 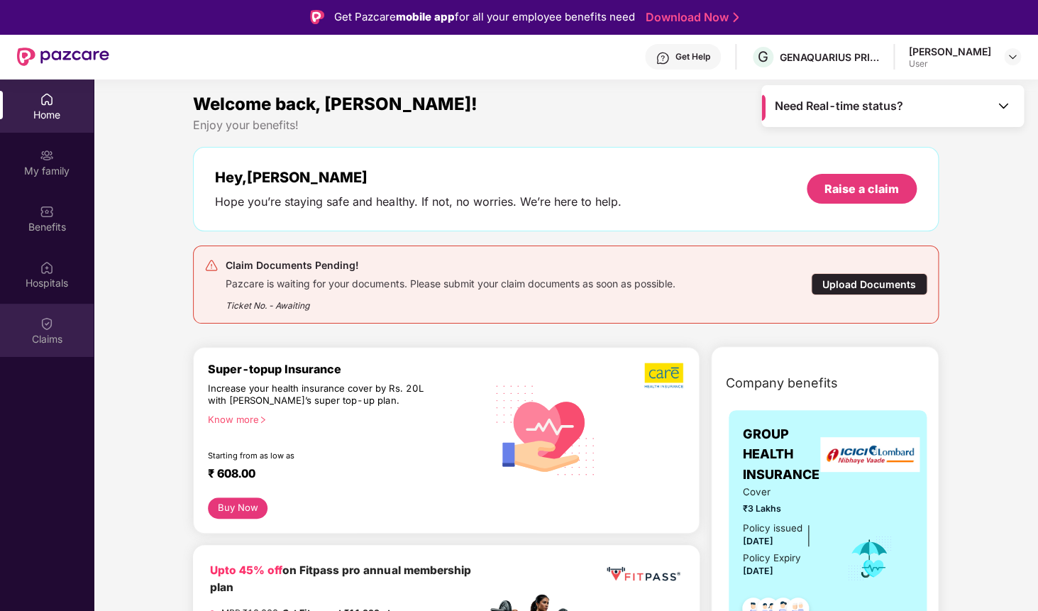 What do you see at coordinates (1013, 57) in the screenshot?
I see `img: svg+xml;base64,PHN2ZyBpZD0iRHJvcGRvd24tMzJ4MzIiIHhtbG5zPSJodHRwOi8vd3d3LnczLm9yZy8yMDAwL3N2ZyIgd2...` at bounding box center [1013, 57].